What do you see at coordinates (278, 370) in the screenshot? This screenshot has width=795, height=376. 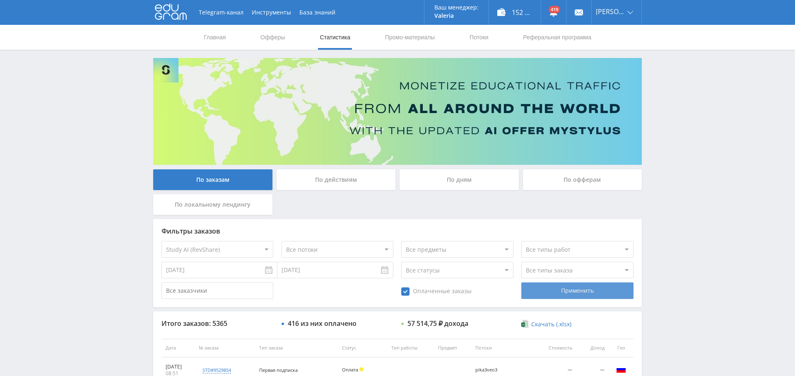 I see `span: Первая подписка` at bounding box center [278, 370].